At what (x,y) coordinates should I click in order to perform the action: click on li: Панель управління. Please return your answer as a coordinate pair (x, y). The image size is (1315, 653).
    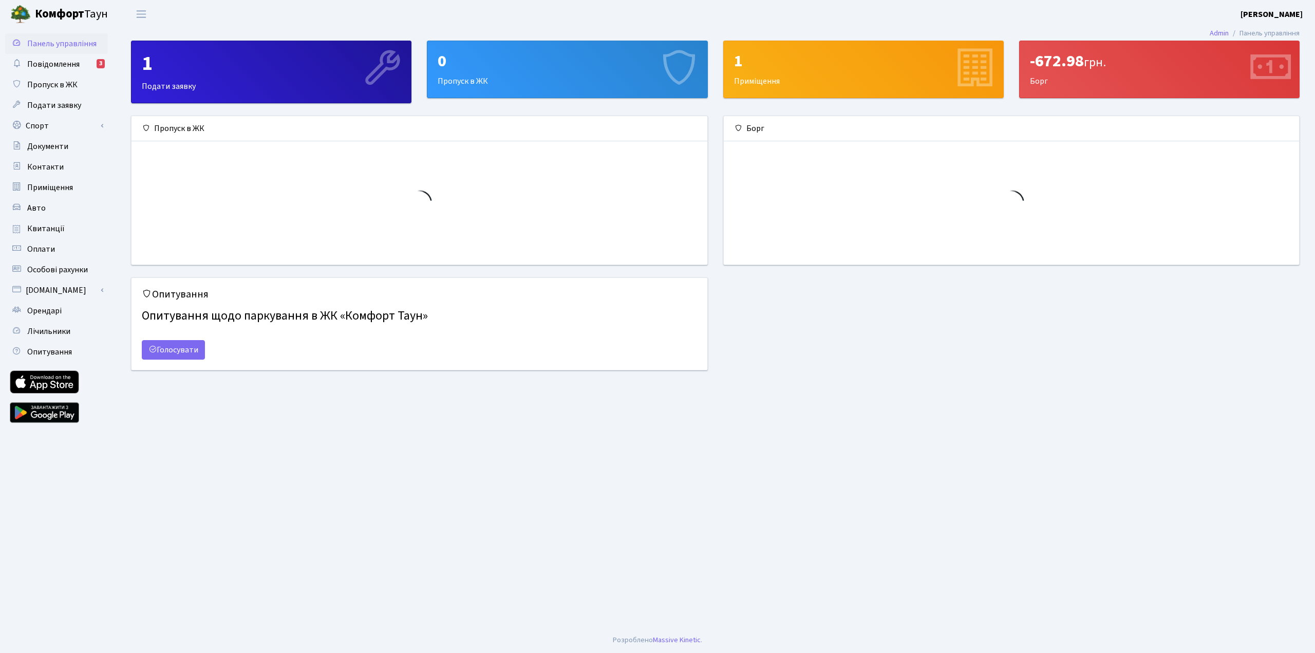
    Looking at the image, I should click on (1265, 33).